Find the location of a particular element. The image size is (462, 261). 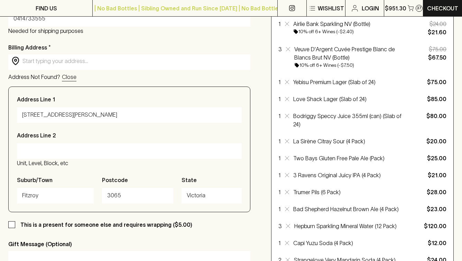

p: Love Shack Lager (Slab of 24) is located at coordinates (350, 99).